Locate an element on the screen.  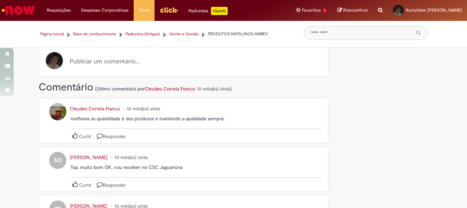
a: Página inicial is located at coordinates (52, 34).